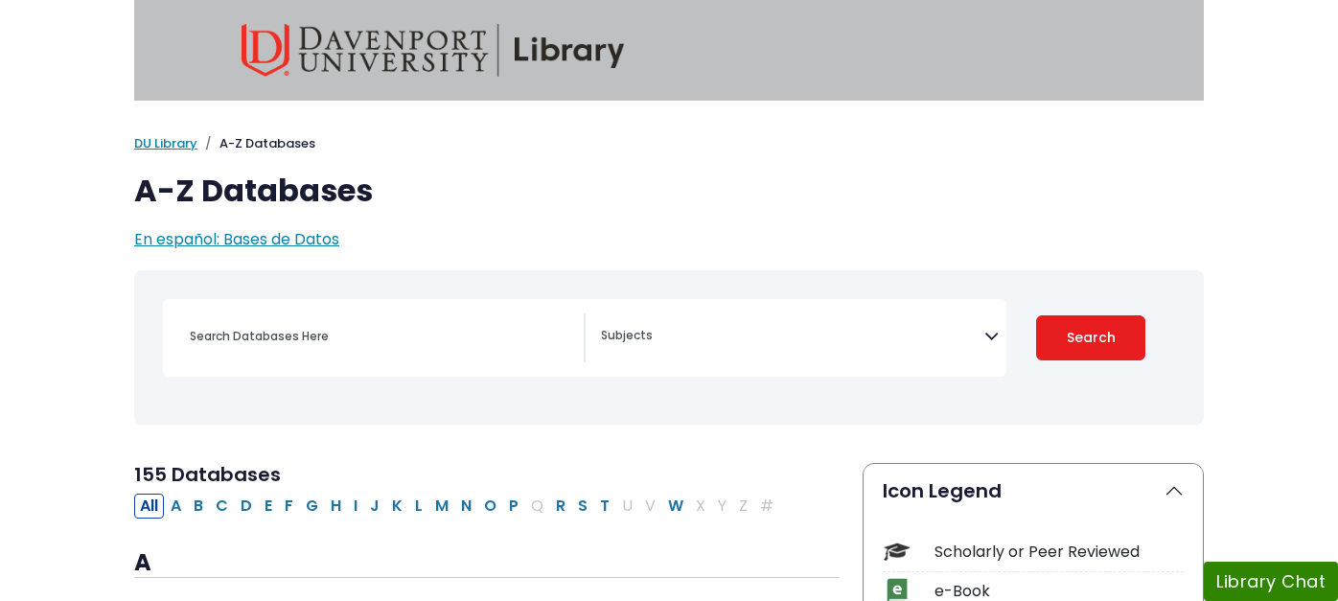  Describe the element at coordinates (583, 506) in the screenshot. I see `button: Filter Results S` at that location.